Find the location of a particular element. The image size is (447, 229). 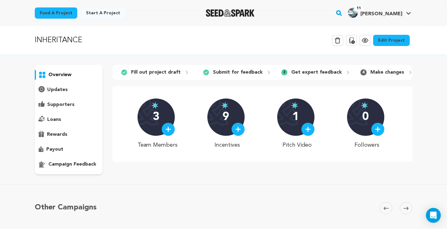

p: Submit for feedback is located at coordinates (238, 72).